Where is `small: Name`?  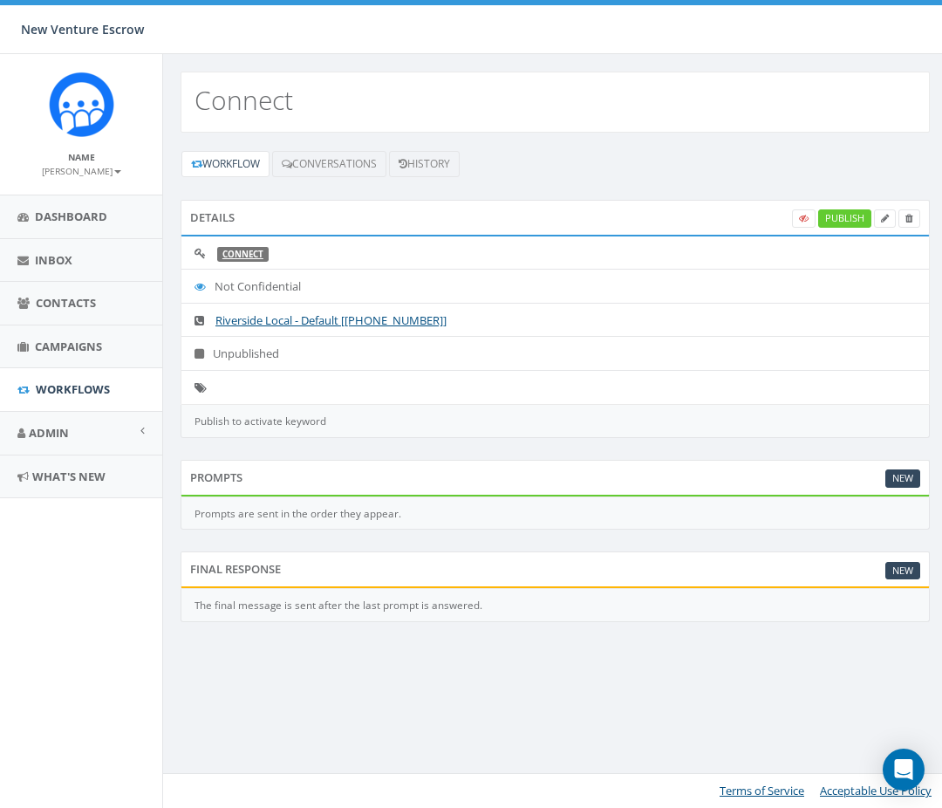
small: Name is located at coordinates (81, 157).